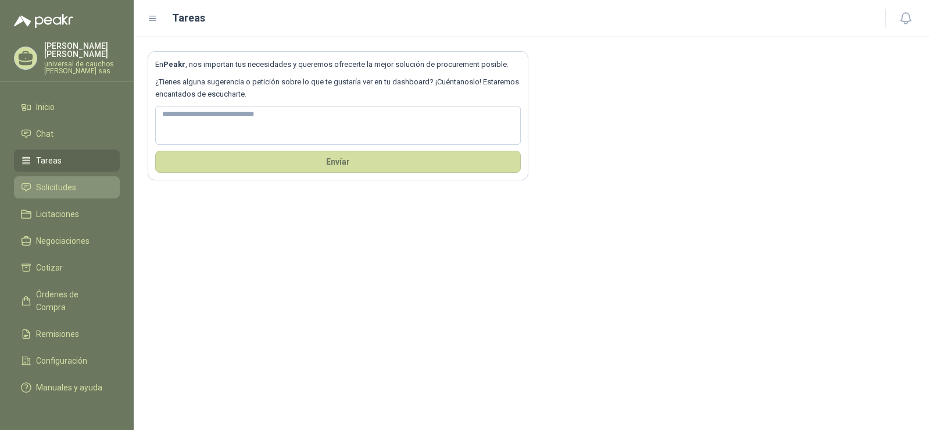 The image size is (930, 430). Describe the element at coordinates (338, 88) in the screenshot. I see `p: ¿Tienes alguna sugerencia o petición sobre lo que te gustaría ver en tu dashboard? ¡Cuéntanoslo! ...` at that location.